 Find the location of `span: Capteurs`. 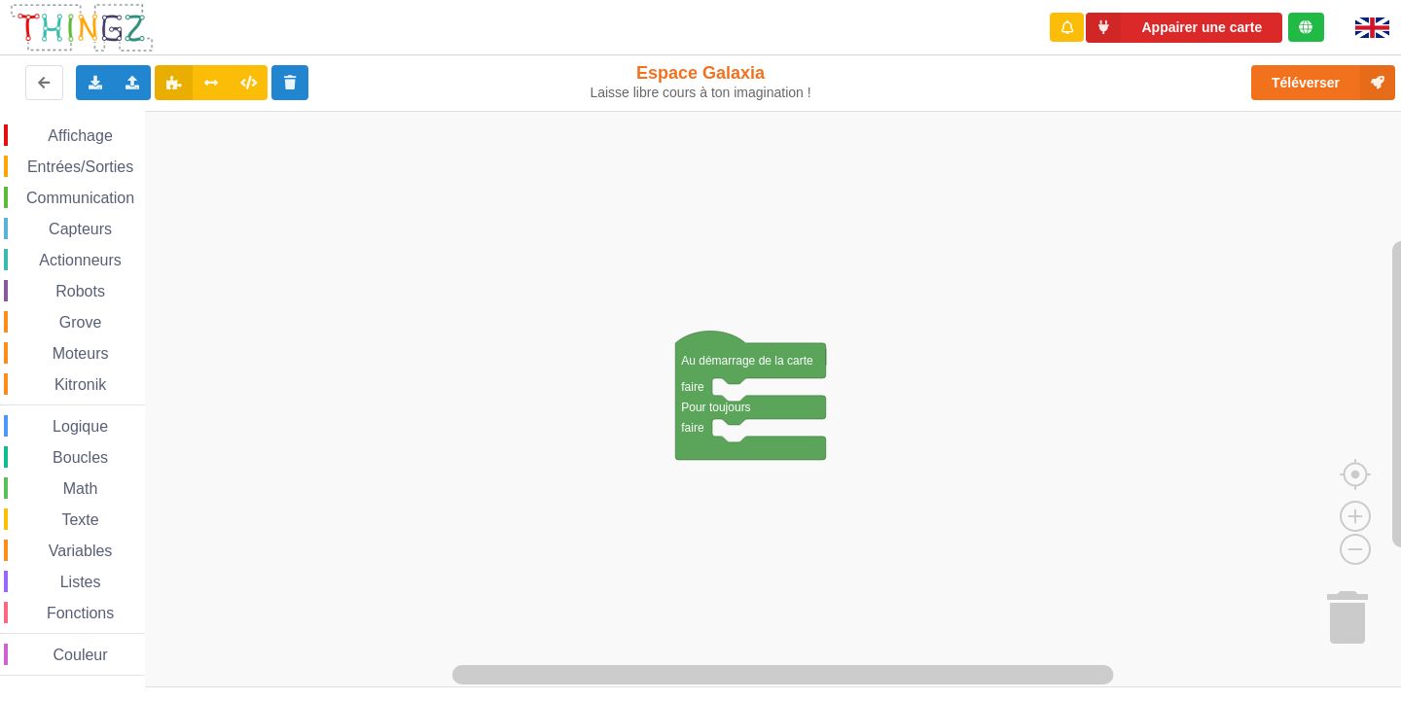

span: Capteurs is located at coordinates (80, 229).